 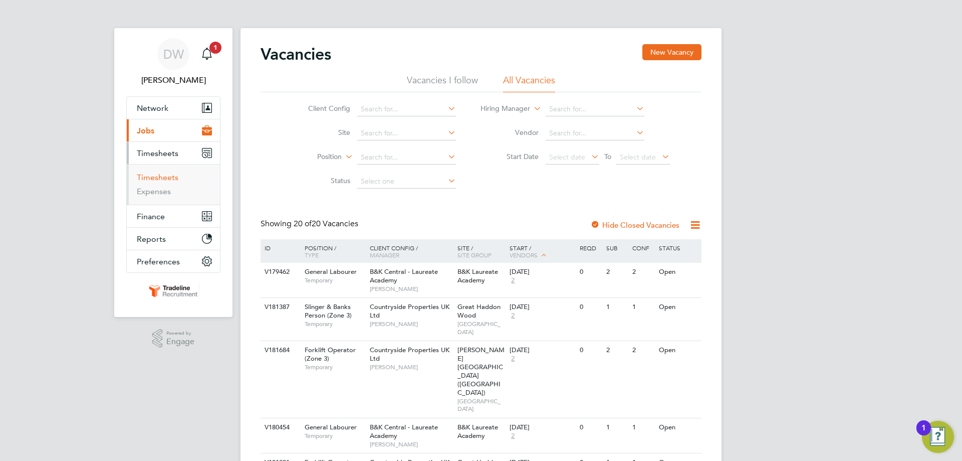 What do you see at coordinates (443, 83) in the screenshot?
I see `li: Vacancies I follow` at bounding box center [443, 83].